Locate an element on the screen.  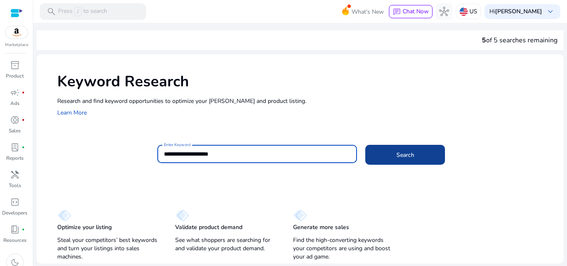
span: Search is located at coordinates (405, 155).